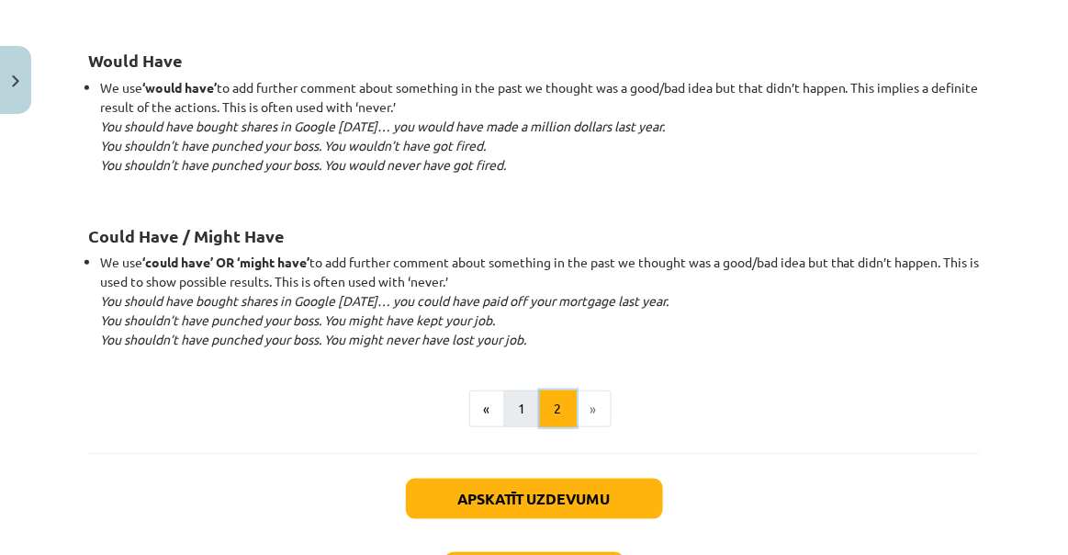 The image size is (1068, 555). Describe the element at coordinates (523, 409) in the screenshot. I see `button: 1` at that location.